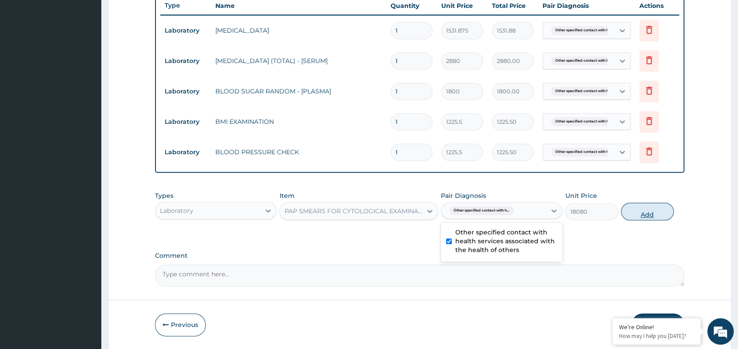 The width and height of the screenshot is (738, 349). What do you see at coordinates (658, 324) in the screenshot?
I see `button: Submit` at bounding box center [658, 324].